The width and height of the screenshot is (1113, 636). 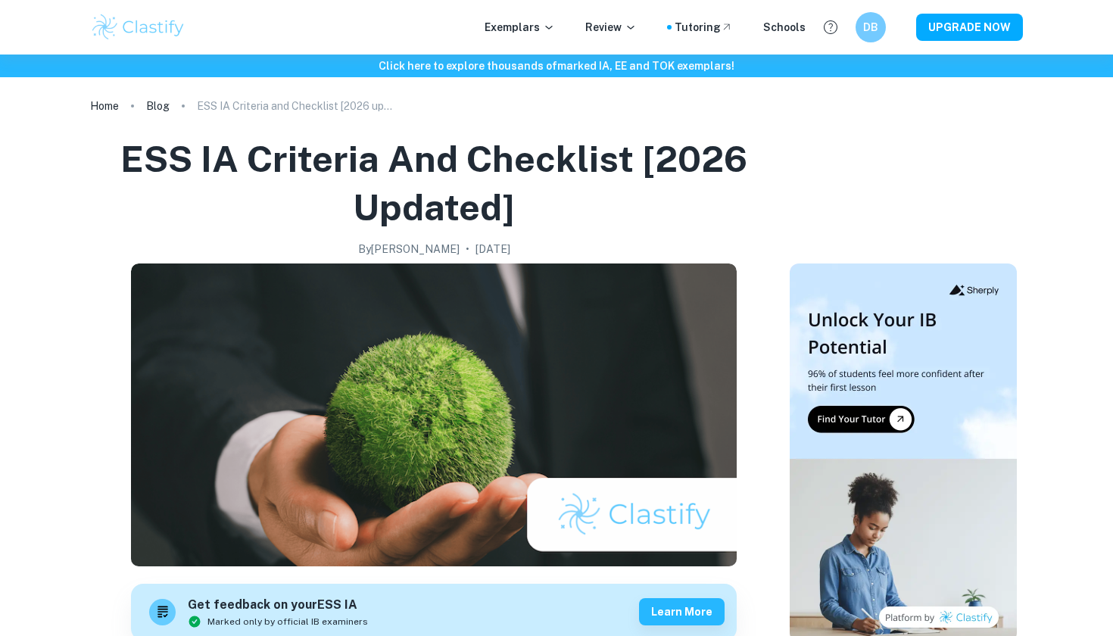 What do you see at coordinates (434, 415) in the screenshot?
I see `img: ESS IA Criteria and Checklist [2026 updated] cover image` at bounding box center [434, 415].